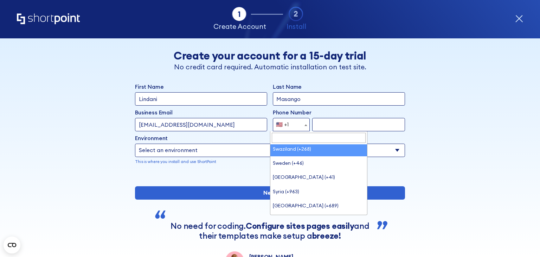 The width and height of the screenshot is (540, 257). What do you see at coordinates (319, 191) in the screenshot?
I see `li: Syria (+963)` at bounding box center [319, 191].